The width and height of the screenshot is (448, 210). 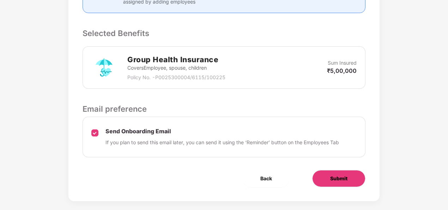 I want to click on img: svg+xml;base64,PHN2ZyB4bWxucz0iaHR0cDovL3d3dy53My5vcmcvMjAwMC9zdmciIHdpZHRoPSI3MiIgaGVpZ2h0PSI3Mi..., so click(x=104, y=67).